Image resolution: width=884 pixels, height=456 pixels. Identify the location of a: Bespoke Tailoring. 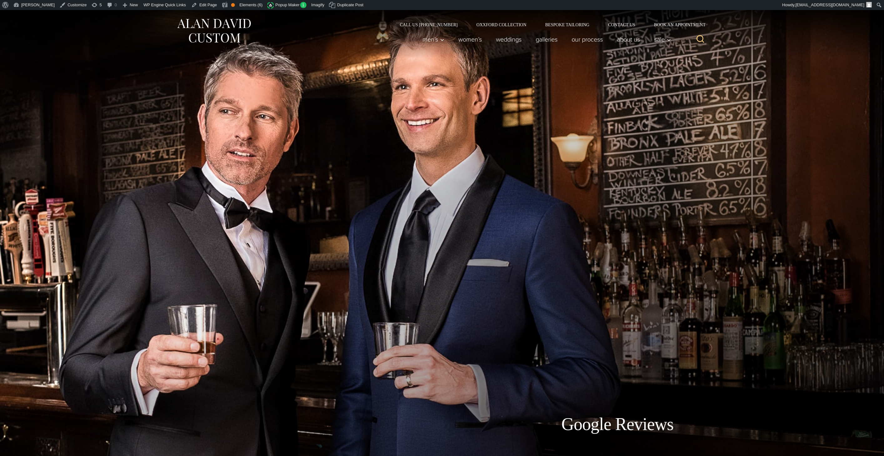
(567, 25).